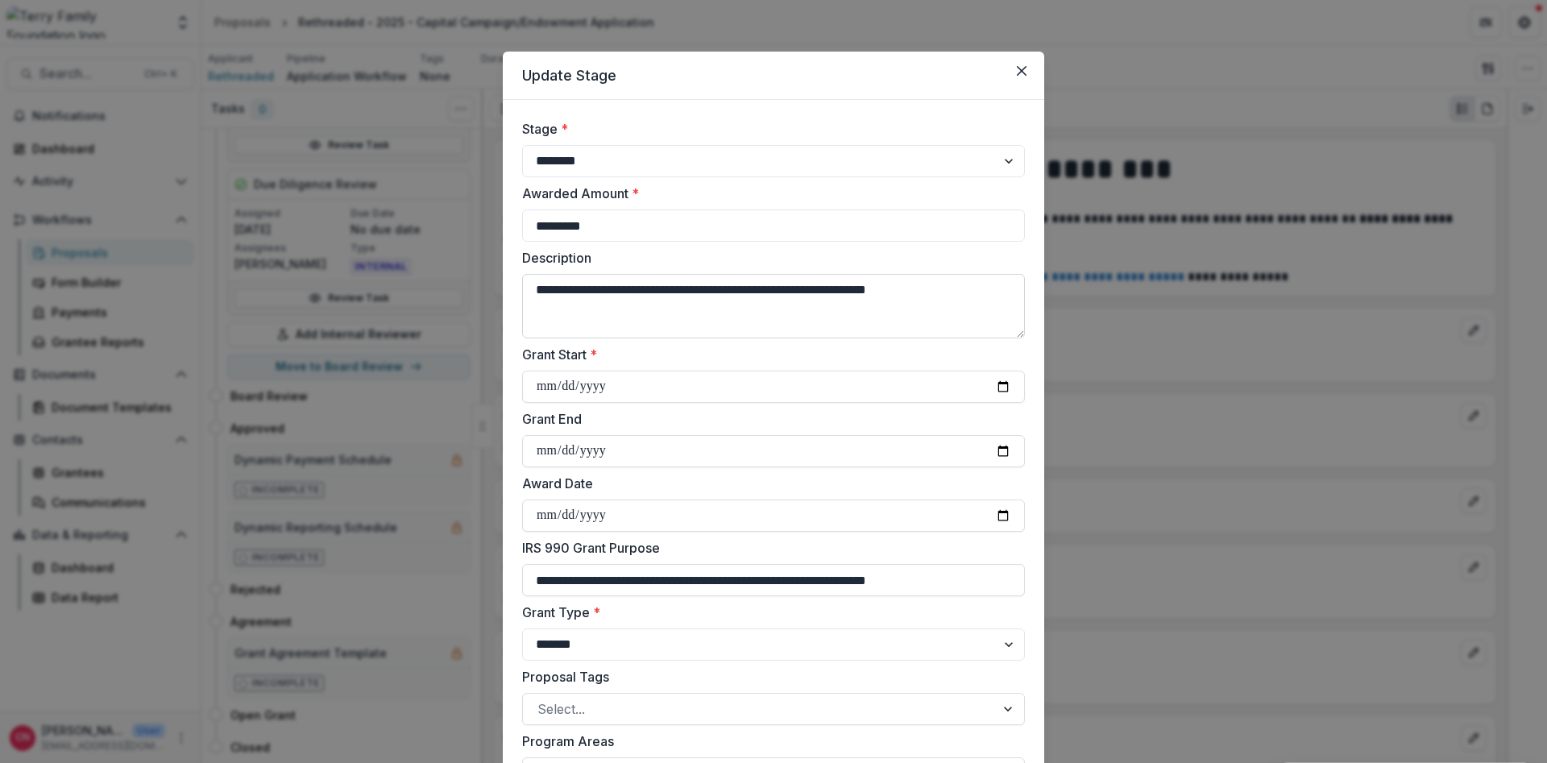 The image size is (1547, 763). What do you see at coordinates (769, 741) in the screenshot?
I see `label: Program Areas` at bounding box center [769, 741].